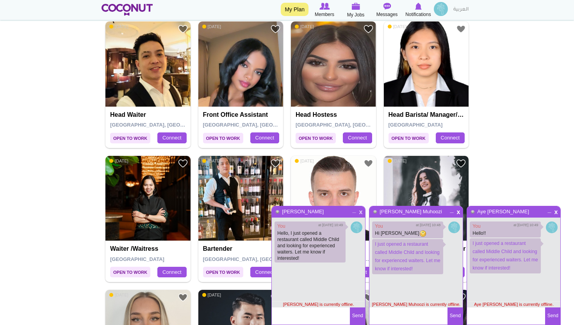 Image resolution: width=574 pixels, height=325 pixels. What do you see at coordinates (460, 10) in the screenshot?
I see `a: العربية` at bounding box center [460, 10].